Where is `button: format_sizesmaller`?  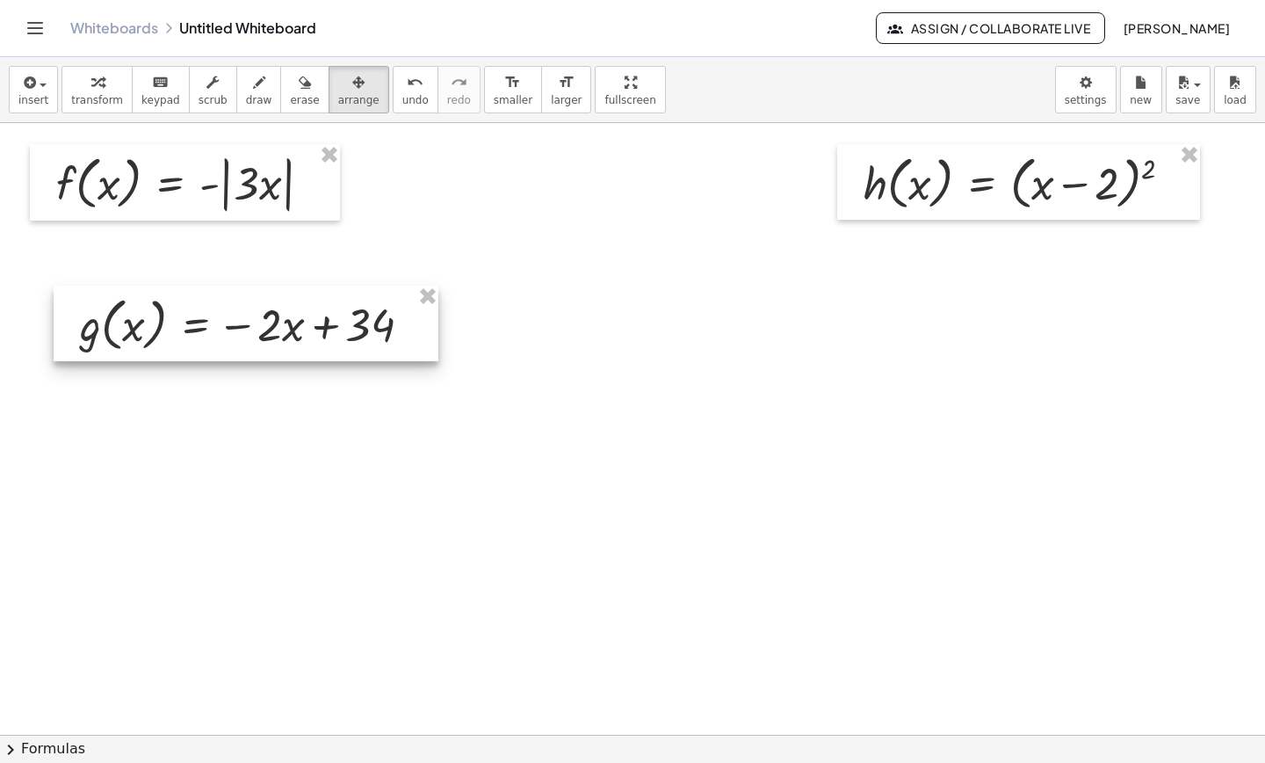
button: format_sizesmaller is located at coordinates (513, 90).